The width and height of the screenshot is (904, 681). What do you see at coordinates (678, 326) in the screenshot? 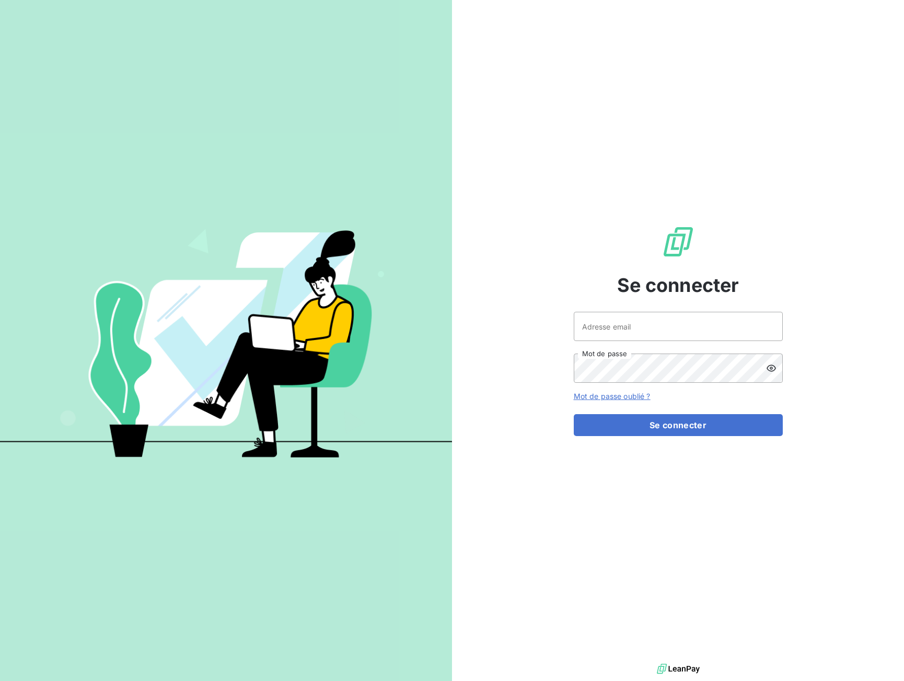
I see `input: placeholder` at bounding box center [678, 326].